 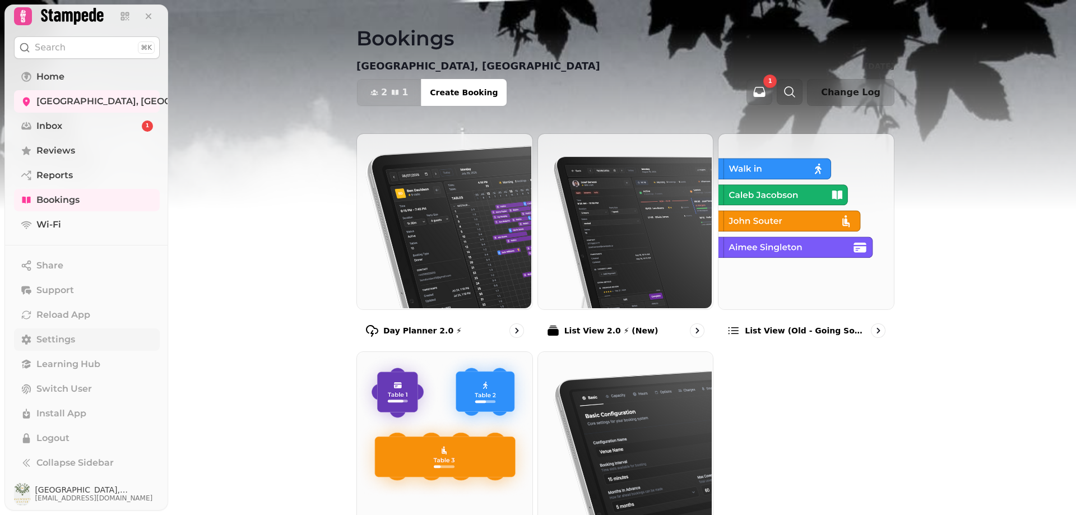 What do you see at coordinates (805, 220) in the screenshot?
I see `img: List view (Old - going soon)` at bounding box center [805, 220].